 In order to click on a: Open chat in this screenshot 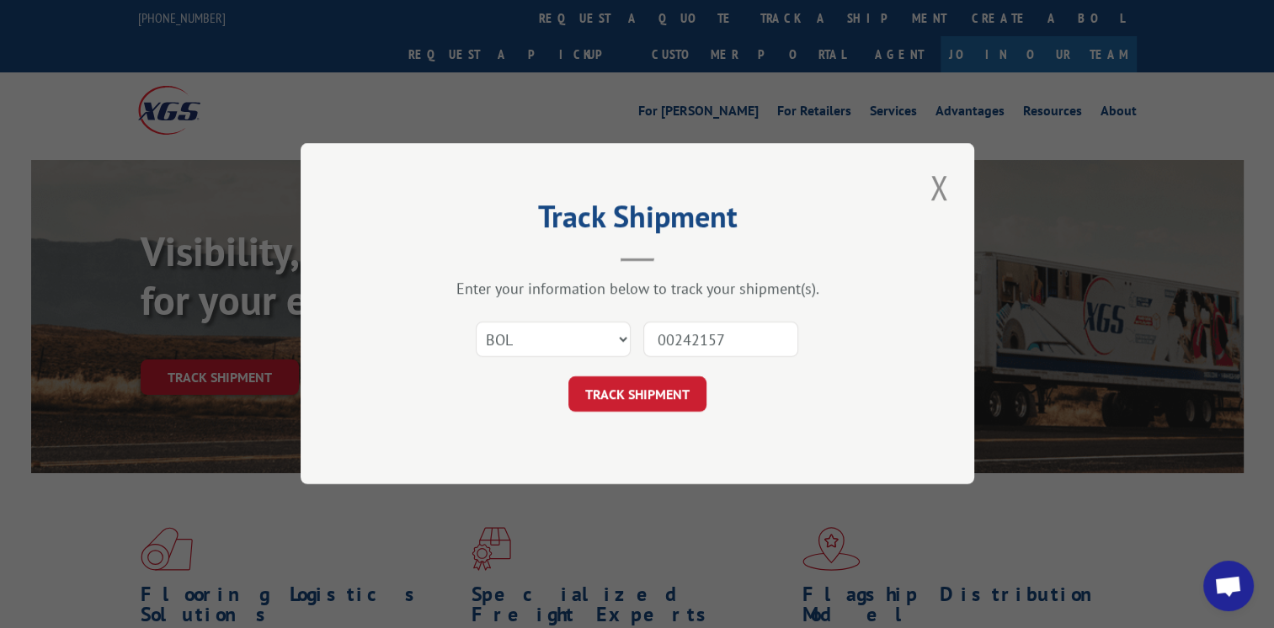, I will do `click(1229, 586)`.